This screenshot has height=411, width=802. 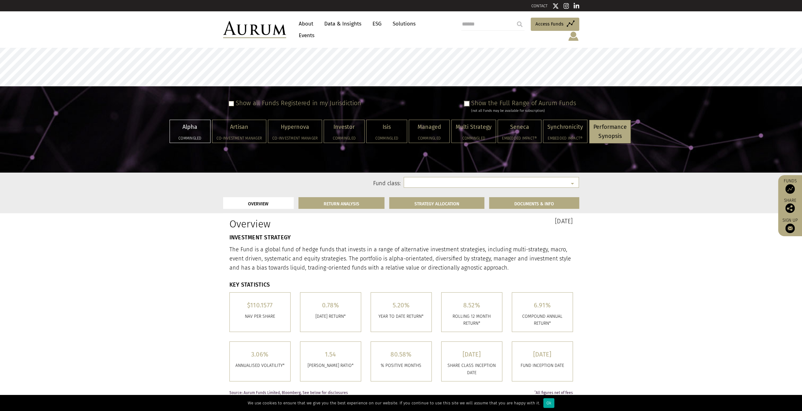 I want to click on a: About, so click(x=306, y=24).